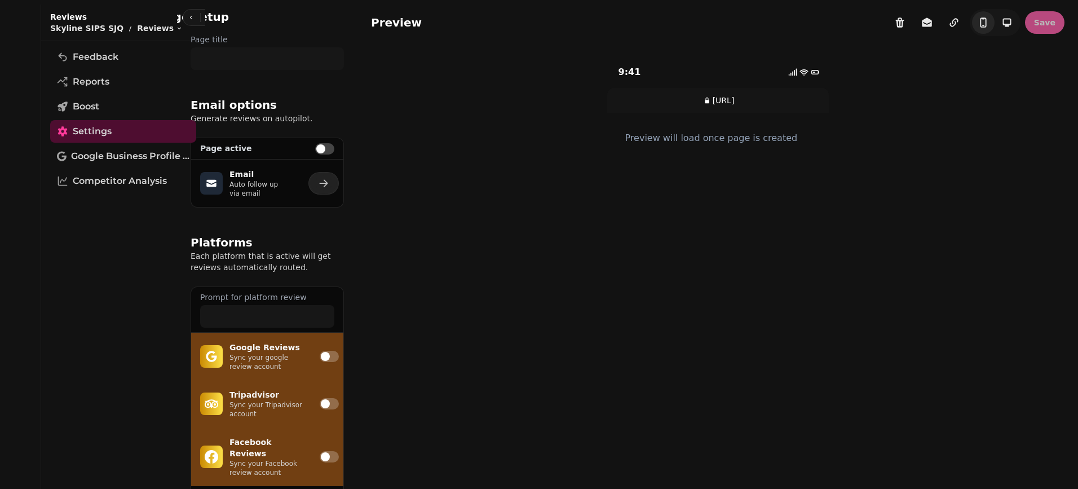 The height and width of the screenshot is (489, 1078). Describe the element at coordinates (262, 189) in the screenshot. I see `p: Auto follow up via email` at that location.